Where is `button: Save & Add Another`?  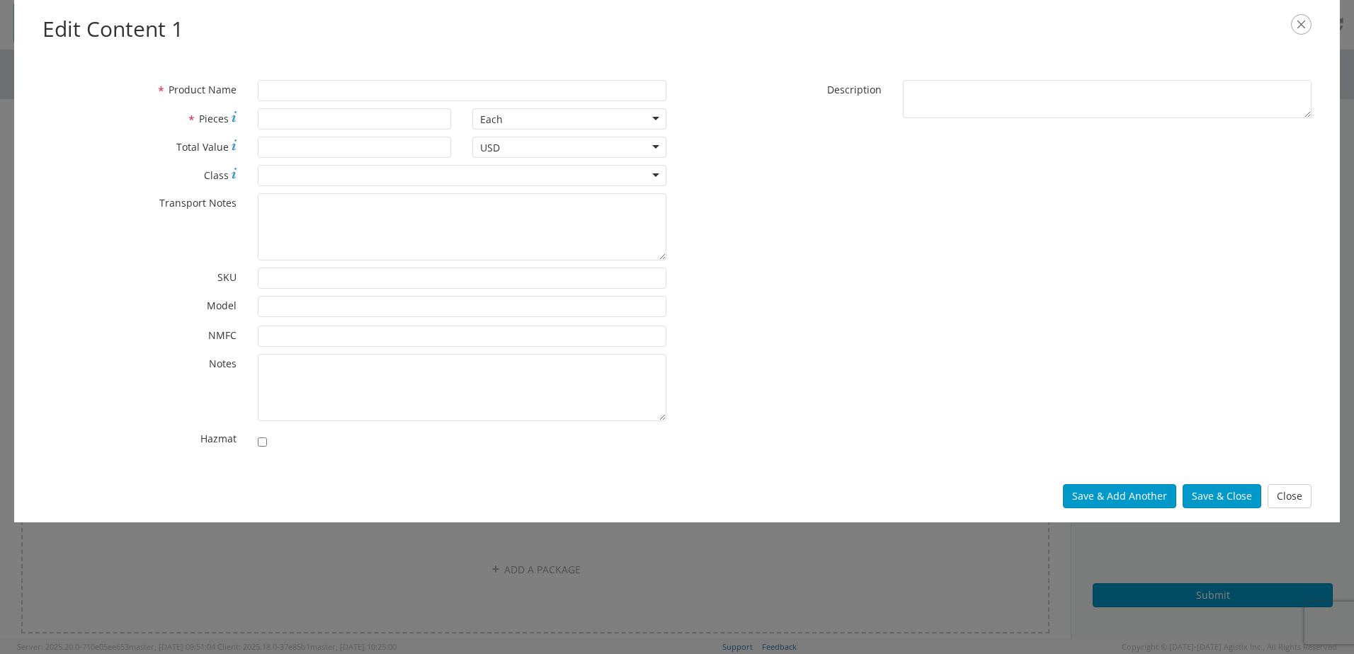 button: Save & Add Another is located at coordinates (1119, 496).